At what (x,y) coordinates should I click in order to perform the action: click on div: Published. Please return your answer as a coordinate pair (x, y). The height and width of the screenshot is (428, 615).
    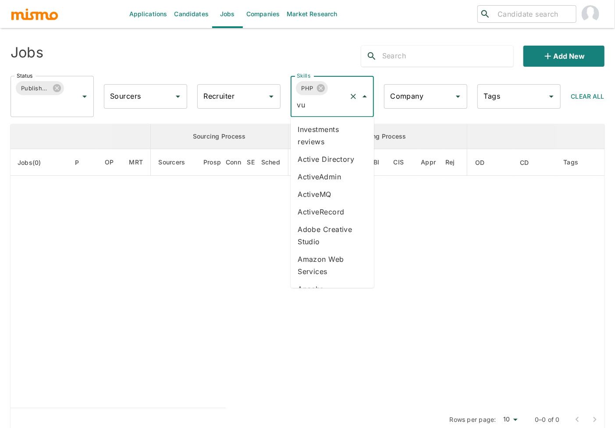
    Looking at the image, I should click on (40, 88).